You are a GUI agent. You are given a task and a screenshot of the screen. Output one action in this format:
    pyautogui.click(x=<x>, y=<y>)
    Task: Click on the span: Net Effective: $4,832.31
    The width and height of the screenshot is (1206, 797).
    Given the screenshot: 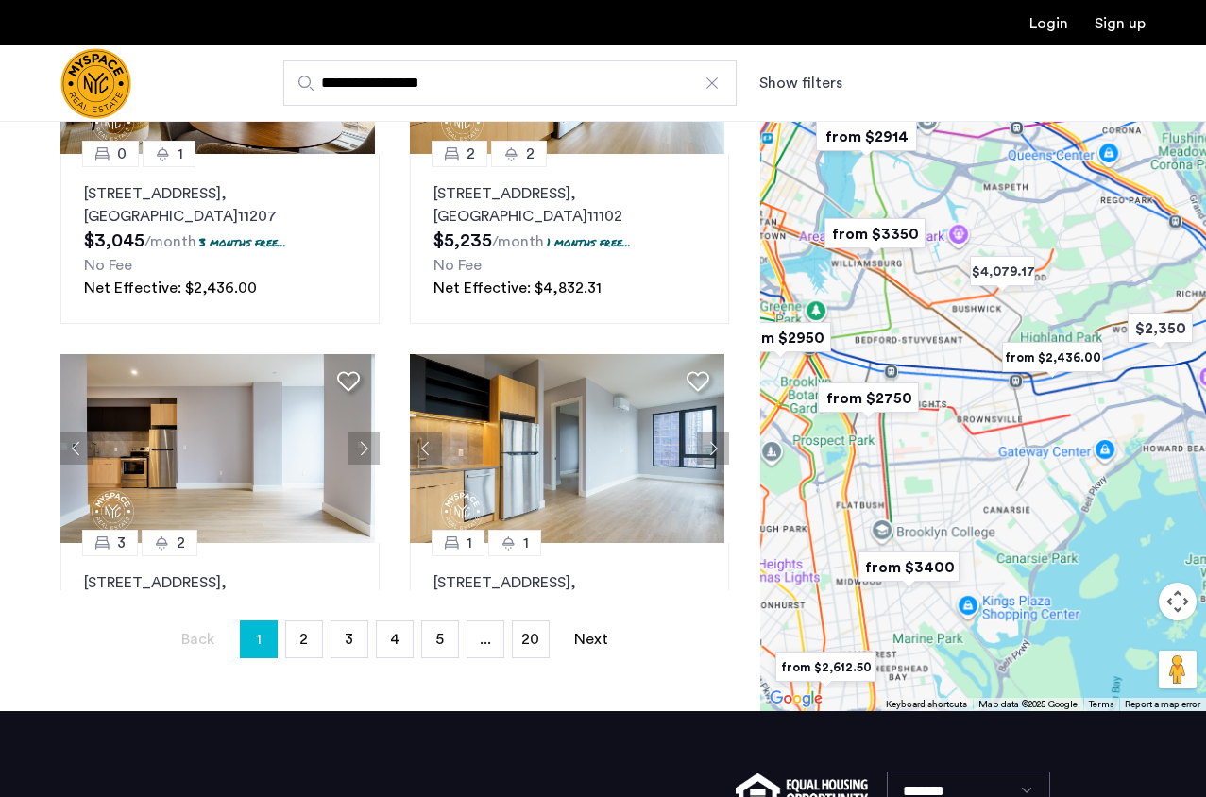 What is the action you would take?
    pyautogui.click(x=518, y=288)
    